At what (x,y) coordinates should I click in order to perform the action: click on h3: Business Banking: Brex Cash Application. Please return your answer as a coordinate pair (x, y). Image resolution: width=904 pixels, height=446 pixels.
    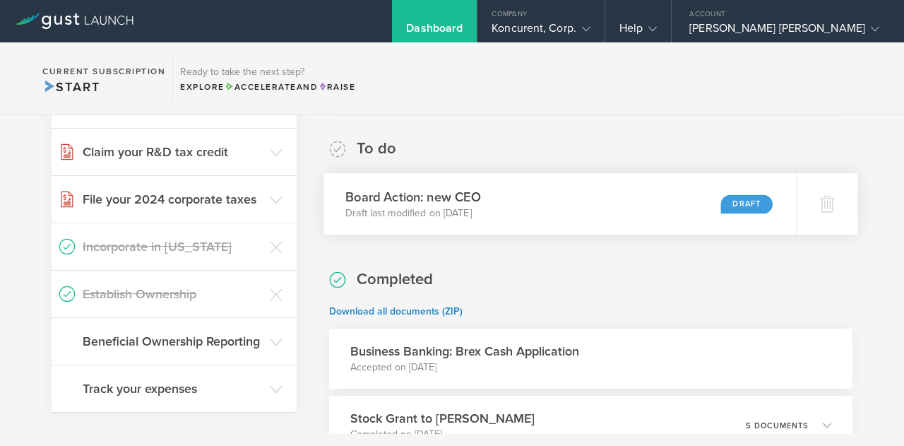
    Looking at the image, I should click on (465, 351).